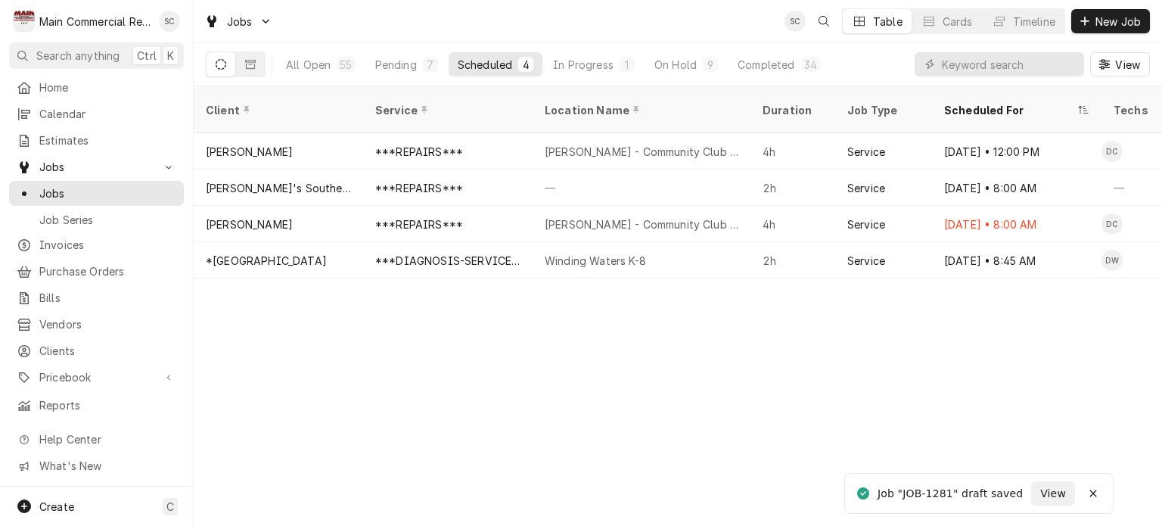 The width and height of the screenshot is (1162, 526). I want to click on div: In Progress, so click(583, 64).